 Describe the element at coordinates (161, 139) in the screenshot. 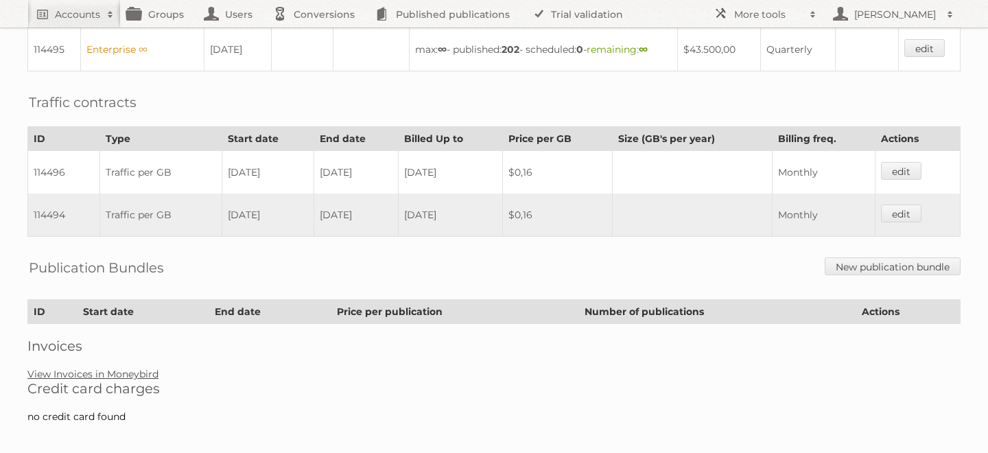

I see `th: Type` at that location.